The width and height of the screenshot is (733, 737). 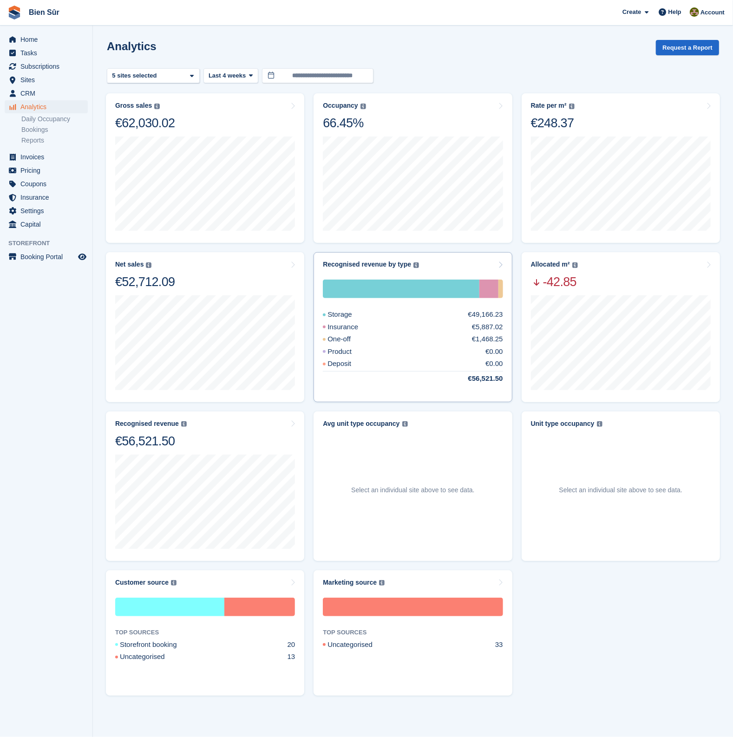 I want to click on div: Gross sales, so click(x=133, y=105).